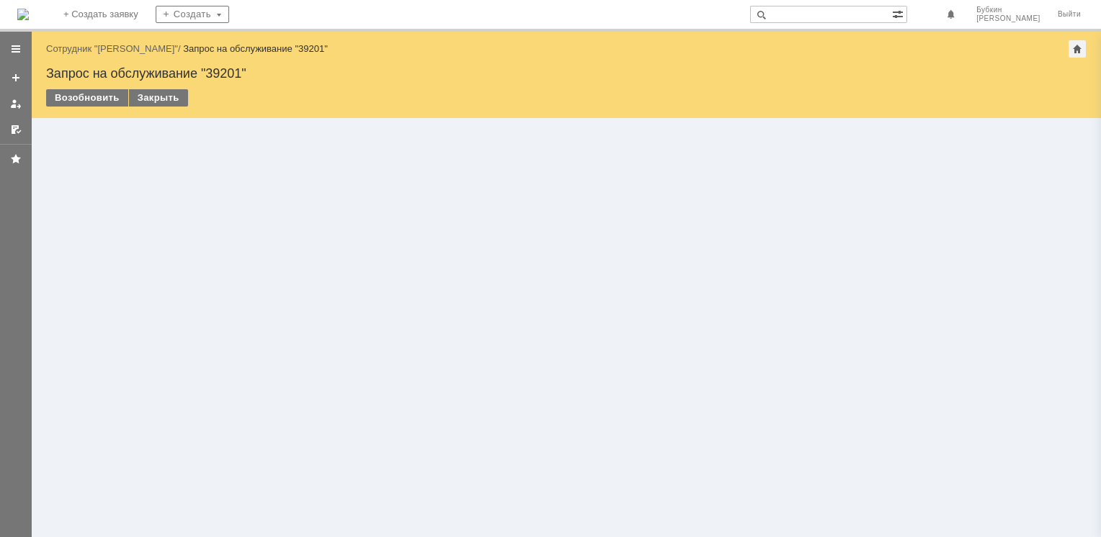  What do you see at coordinates (16, 78) in the screenshot?
I see `a: Создать заявку` at bounding box center [16, 78].